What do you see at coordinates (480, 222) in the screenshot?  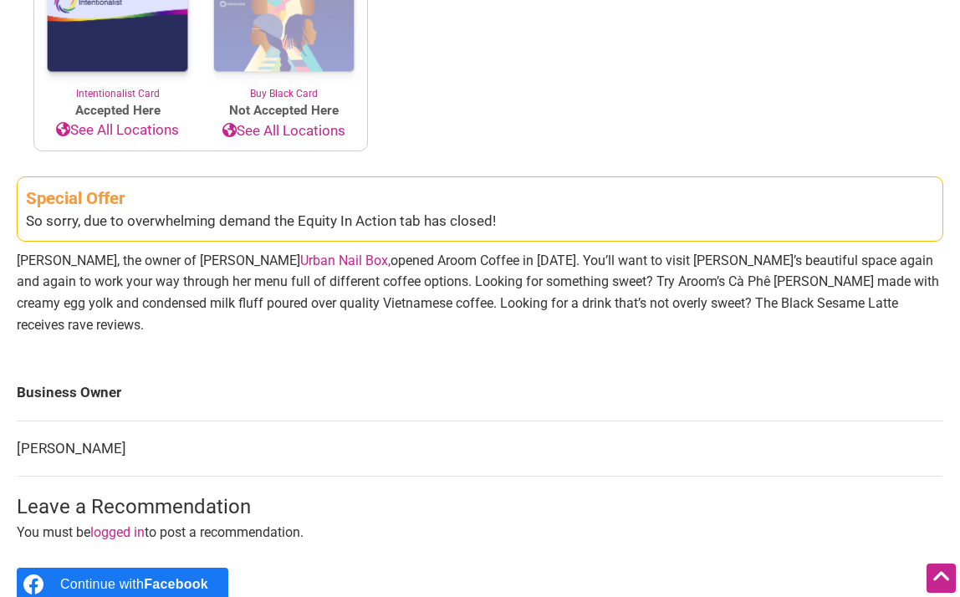 I see `div: So sorry, due to overwhelming demand the Equity In Action tab has closed!` at bounding box center [480, 222].